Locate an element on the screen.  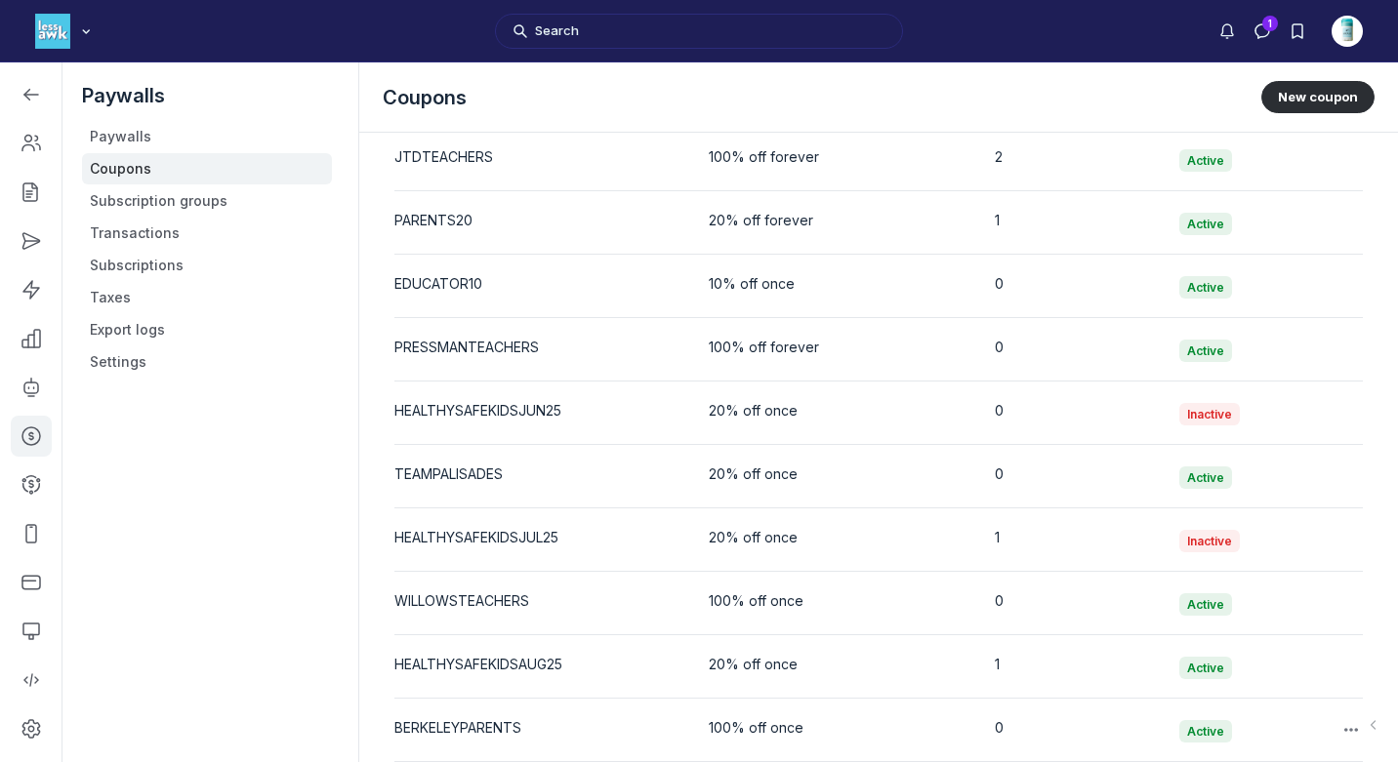
div: PRESSMANTEACHERS is located at coordinates (540, 347).